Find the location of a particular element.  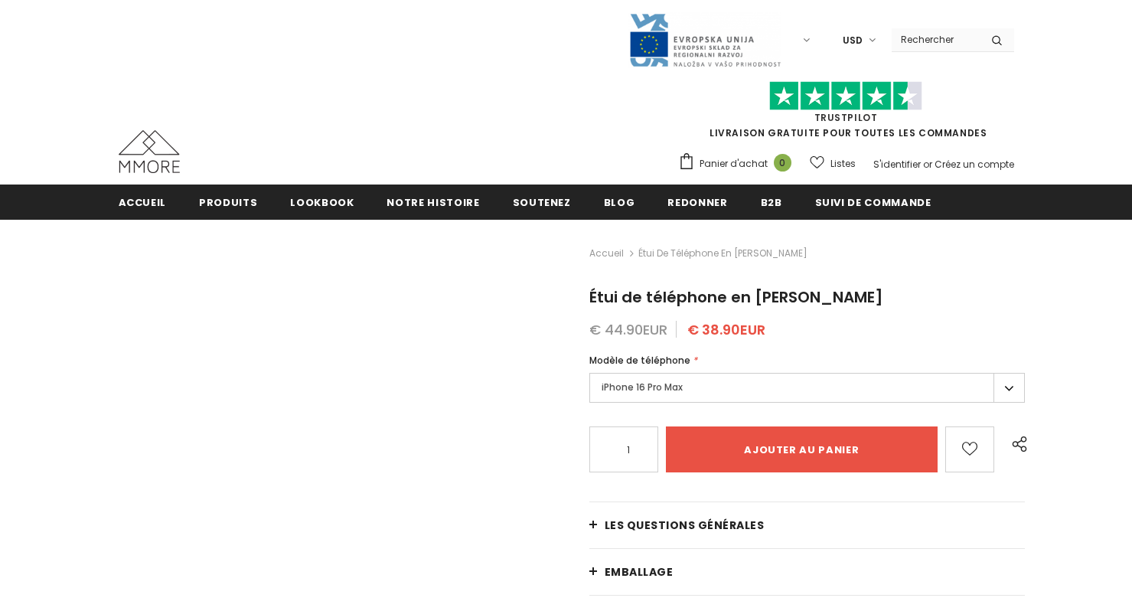

span: LIVRAISON GRATUITE POUR TOUTES LES COMMANDES is located at coordinates (846, 113).